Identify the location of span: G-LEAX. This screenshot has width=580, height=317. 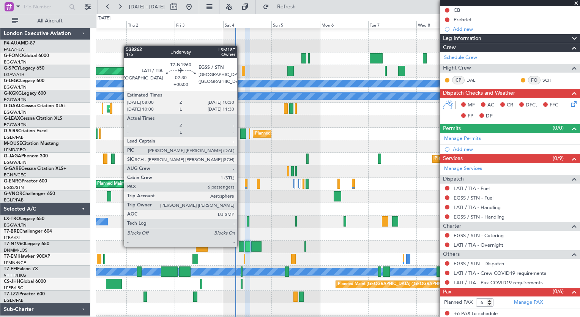
(12, 118).